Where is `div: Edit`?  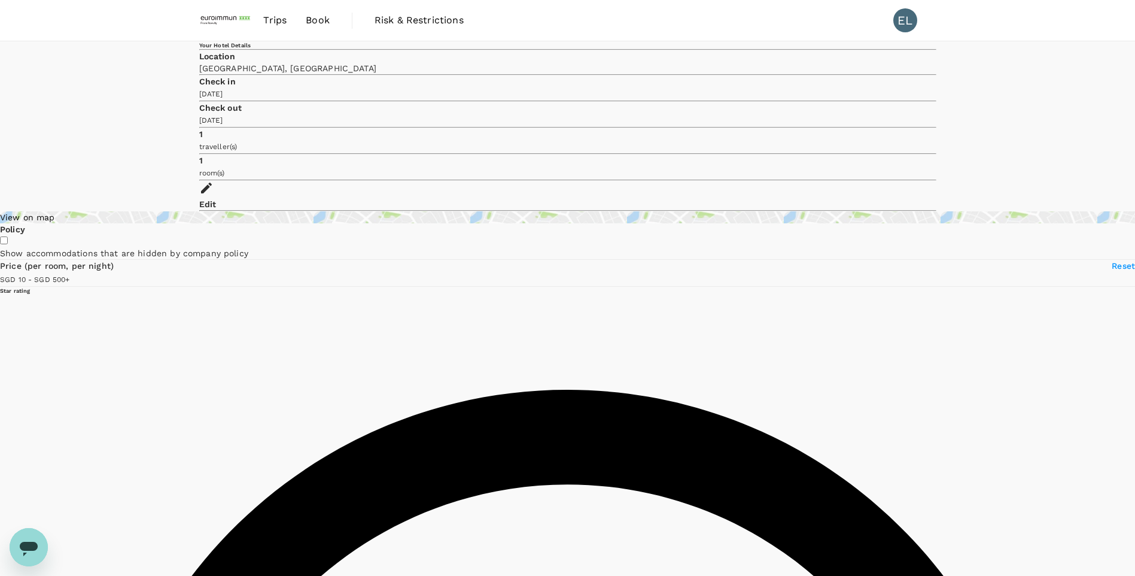 div: Edit is located at coordinates (568, 204).